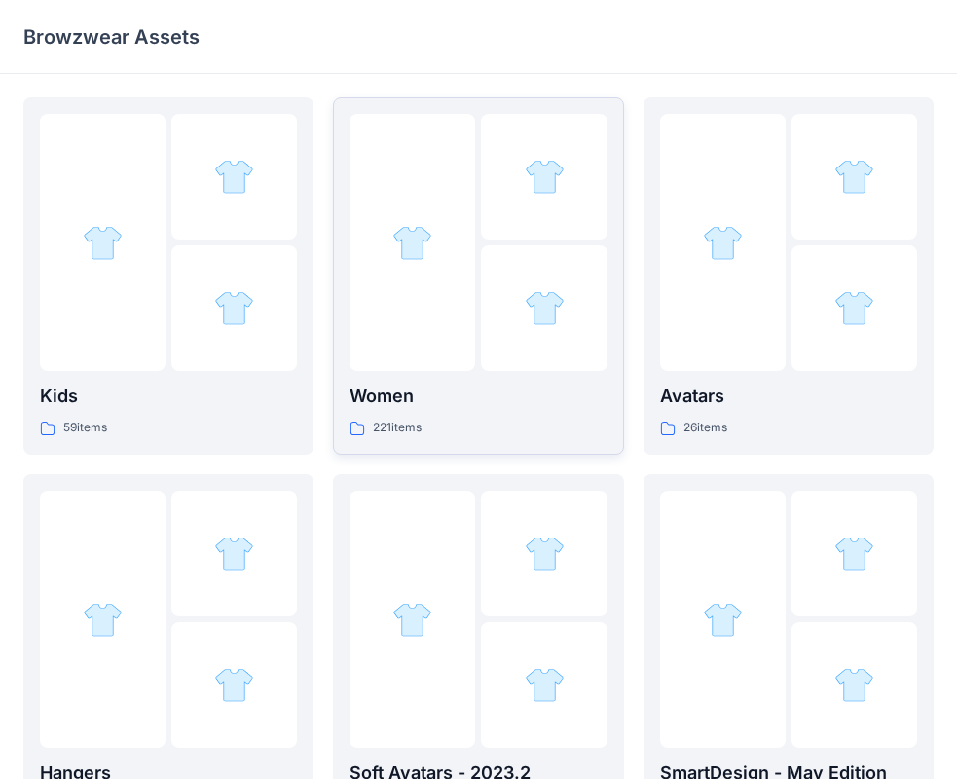 The width and height of the screenshot is (957, 779). Describe the element at coordinates (168, 396) in the screenshot. I see `p: Kids` at that location.